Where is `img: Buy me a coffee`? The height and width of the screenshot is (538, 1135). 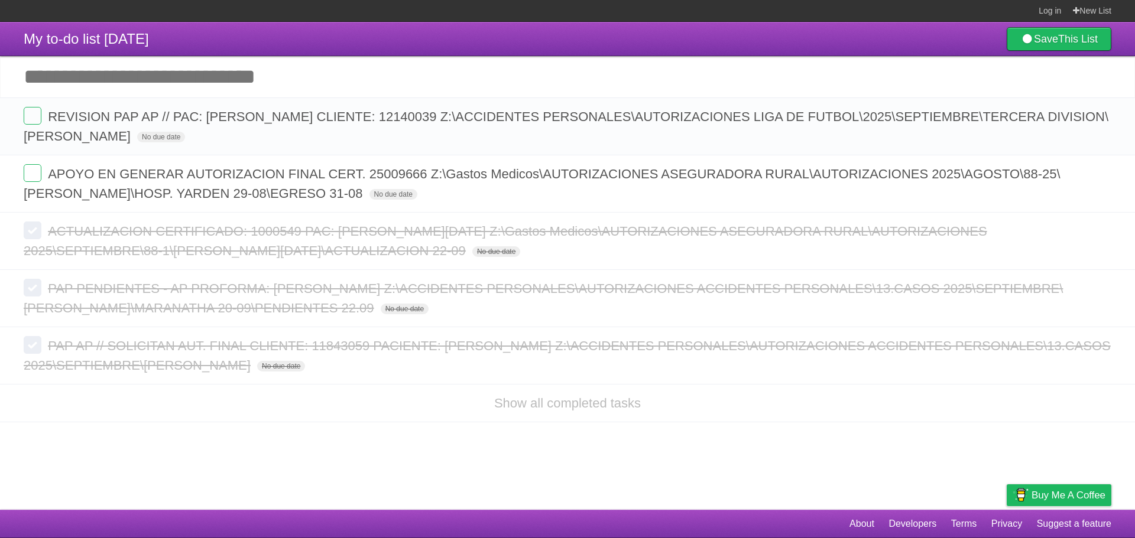
img: Buy me a coffee is located at coordinates (1020, 495).